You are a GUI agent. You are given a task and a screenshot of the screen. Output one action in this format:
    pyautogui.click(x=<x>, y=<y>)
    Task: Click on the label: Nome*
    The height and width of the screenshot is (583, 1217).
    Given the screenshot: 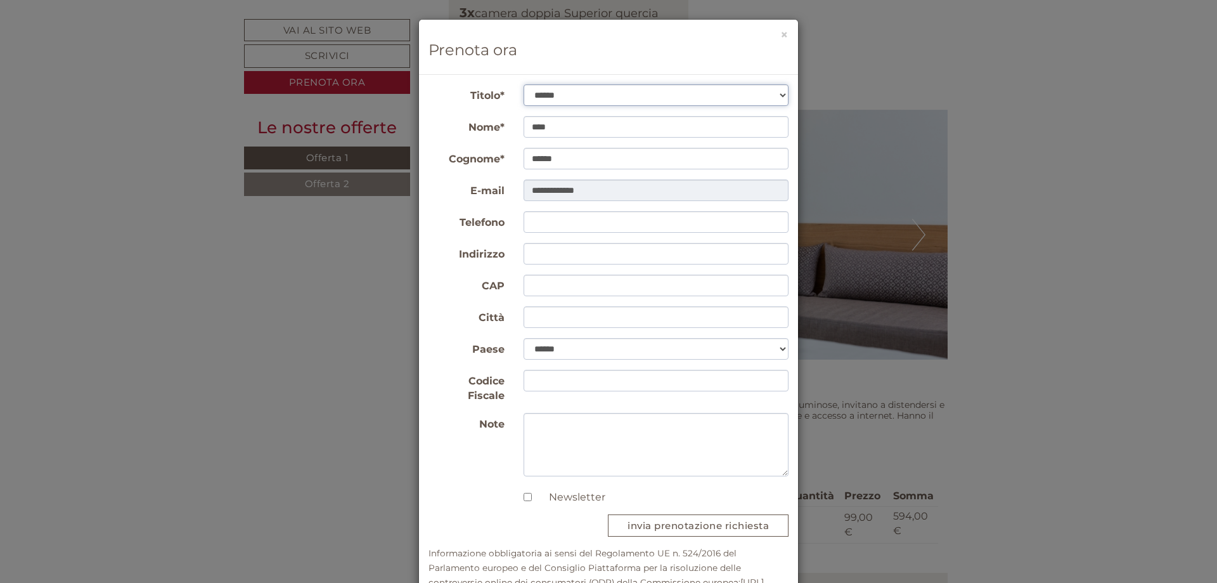 What is the action you would take?
    pyautogui.click(x=467, y=126)
    